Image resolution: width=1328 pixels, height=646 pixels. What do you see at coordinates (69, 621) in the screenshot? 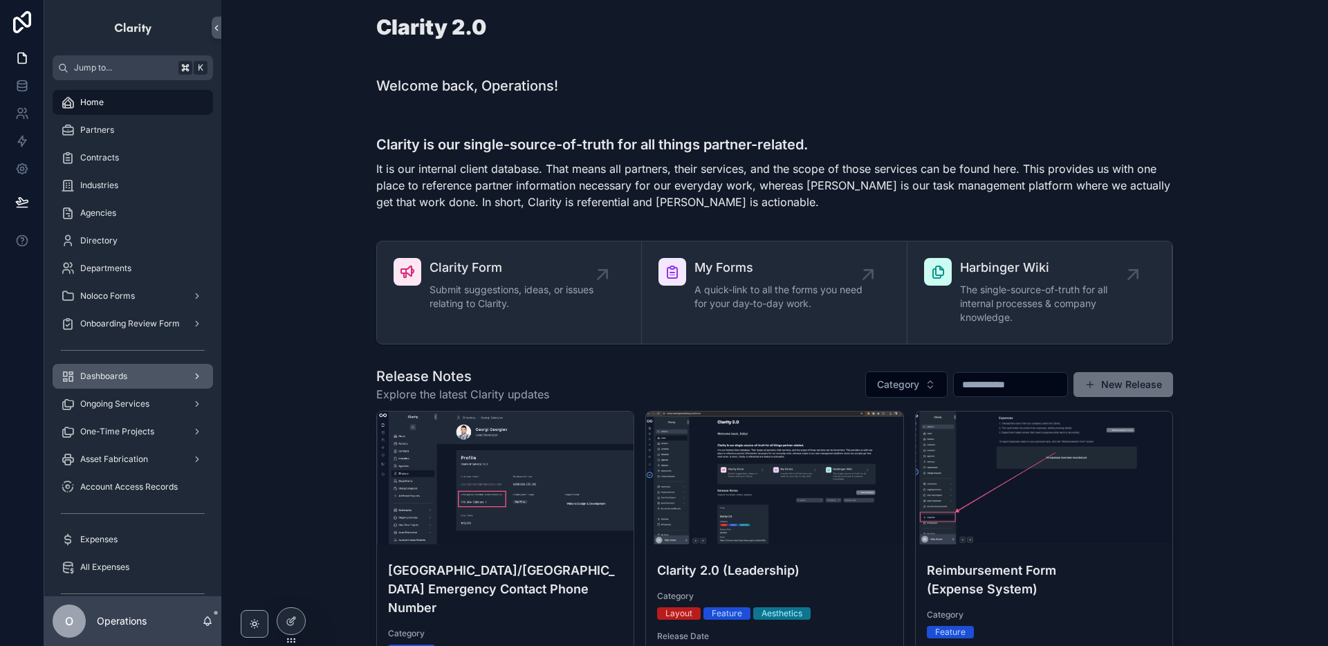
I see `span: O` at bounding box center [69, 621].